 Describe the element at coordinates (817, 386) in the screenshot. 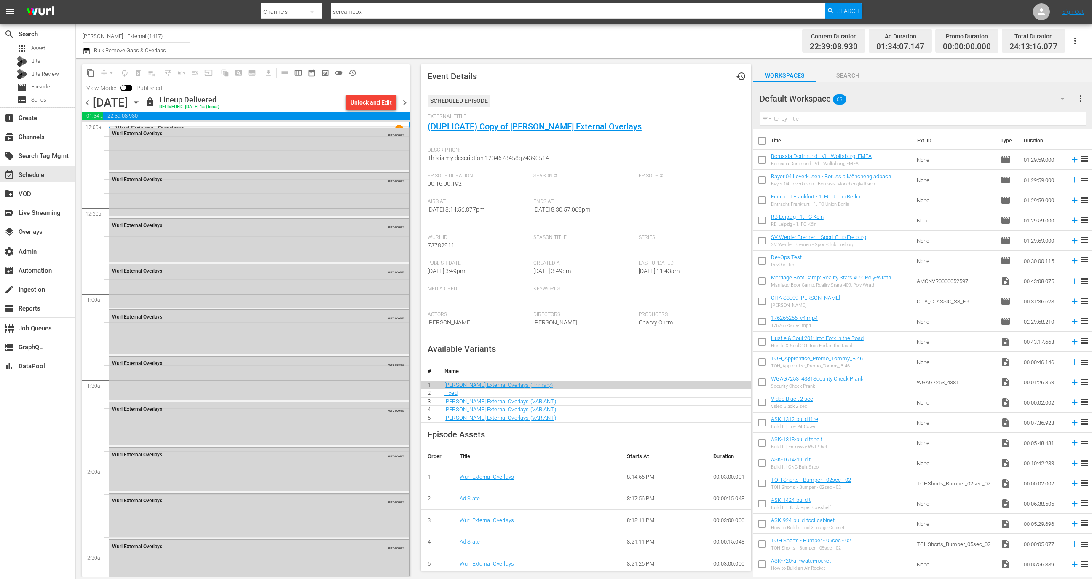

I see `div: Security Check Prank` at that location.